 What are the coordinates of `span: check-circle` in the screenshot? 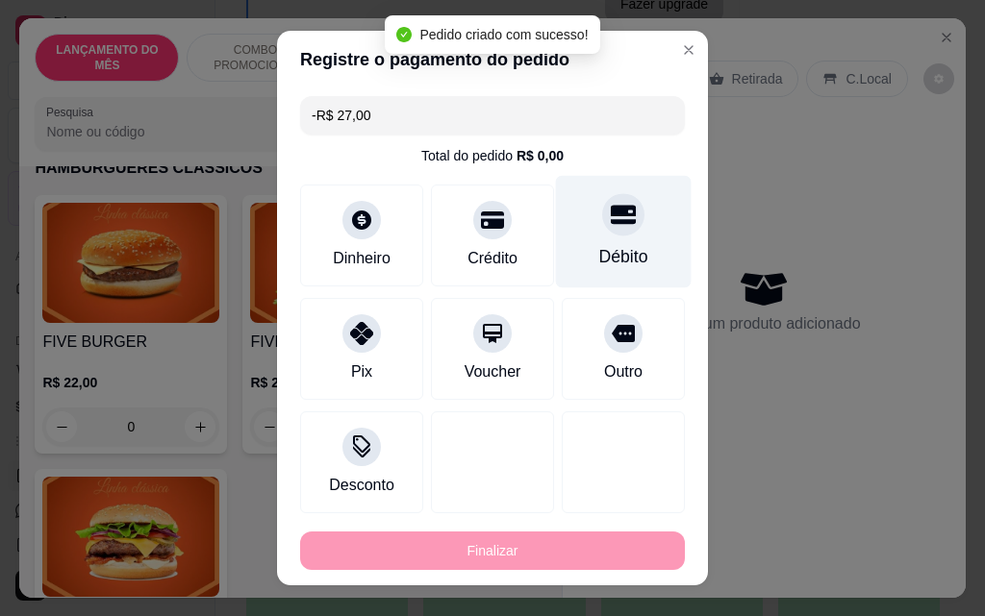 It's located at (404, 35).